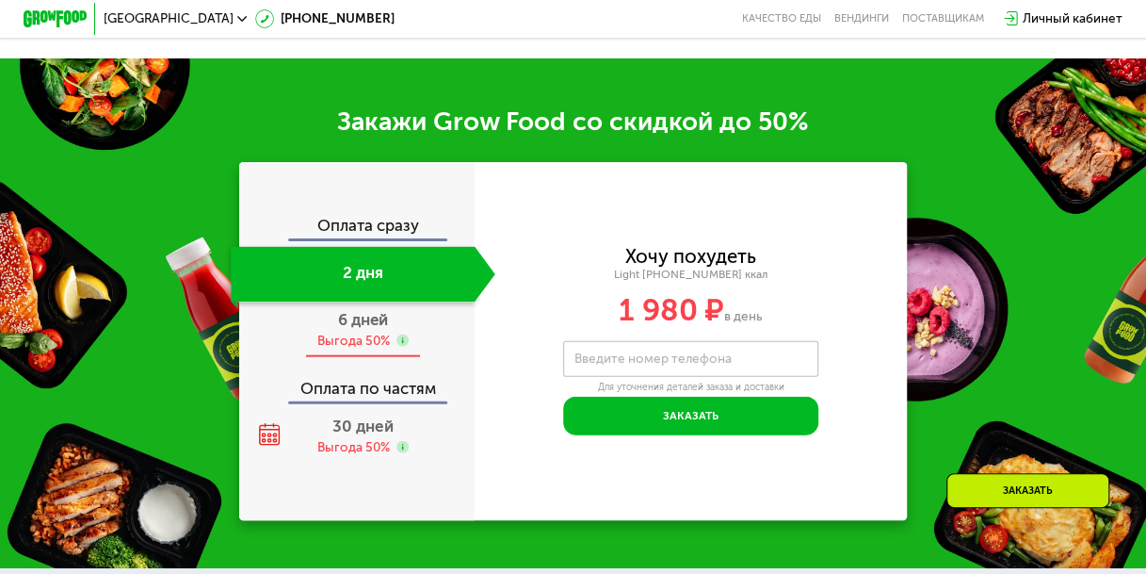 The height and width of the screenshot is (574, 1146). Describe the element at coordinates (1028, 490) in the screenshot. I see `div: Заказать` at that location.